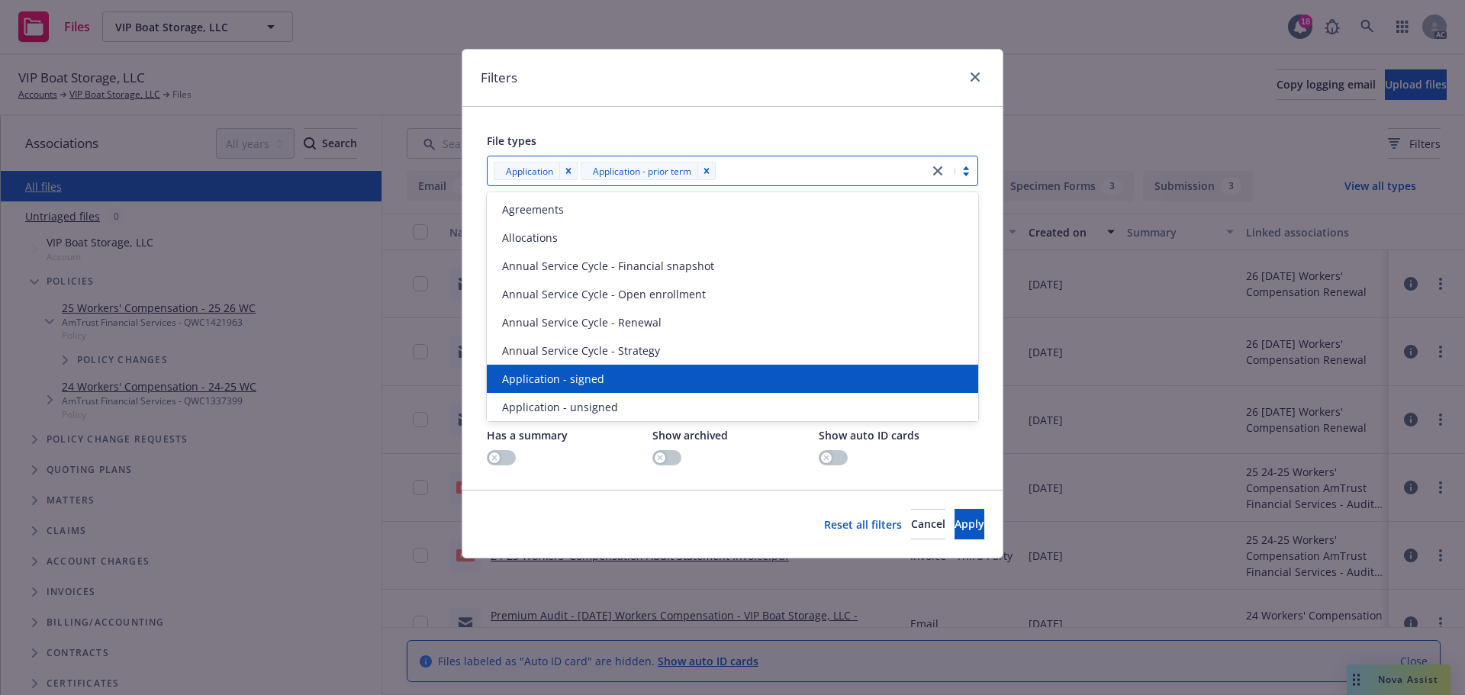  What do you see at coordinates (863, 524) in the screenshot?
I see `a: Reset all filters` at bounding box center [863, 524].